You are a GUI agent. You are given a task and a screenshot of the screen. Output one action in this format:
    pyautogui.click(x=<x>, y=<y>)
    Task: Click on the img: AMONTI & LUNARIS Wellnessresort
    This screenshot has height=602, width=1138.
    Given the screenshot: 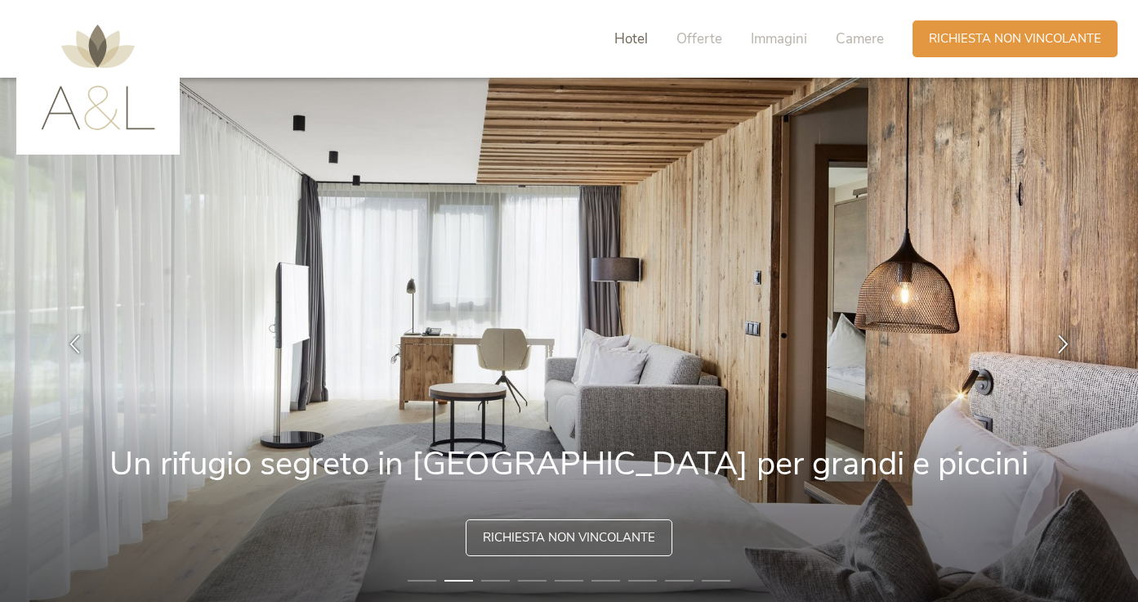 What is the action you would take?
    pyautogui.click(x=98, y=77)
    